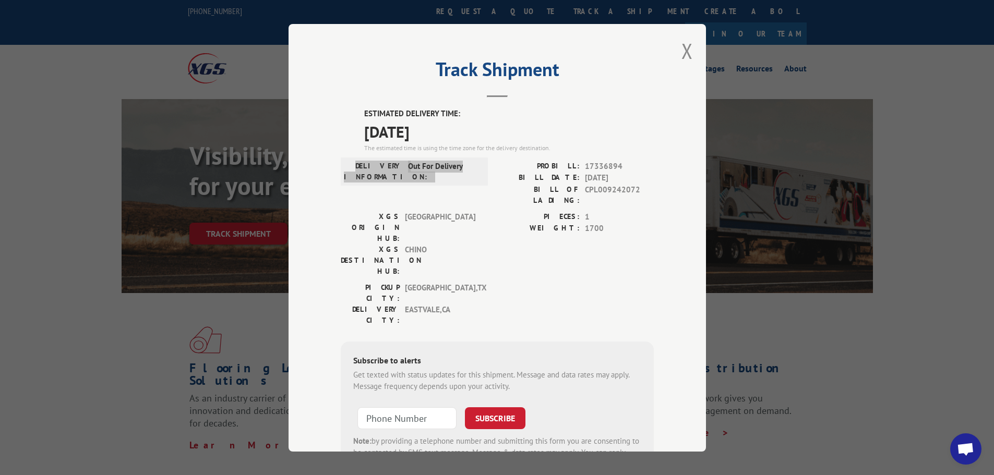  What do you see at coordinates (373, 171) in the screenshot?
I see `label: DELIVERY INFORMATION:` at bounding box center [373, 171].